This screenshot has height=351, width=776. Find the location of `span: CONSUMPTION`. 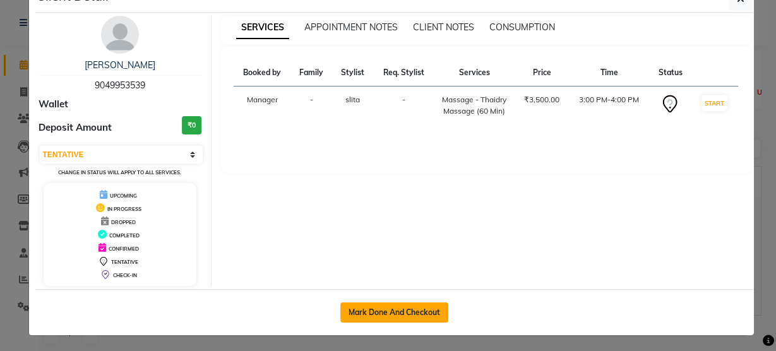

span: CONSUMPTION is located at coordinates (522, 27).